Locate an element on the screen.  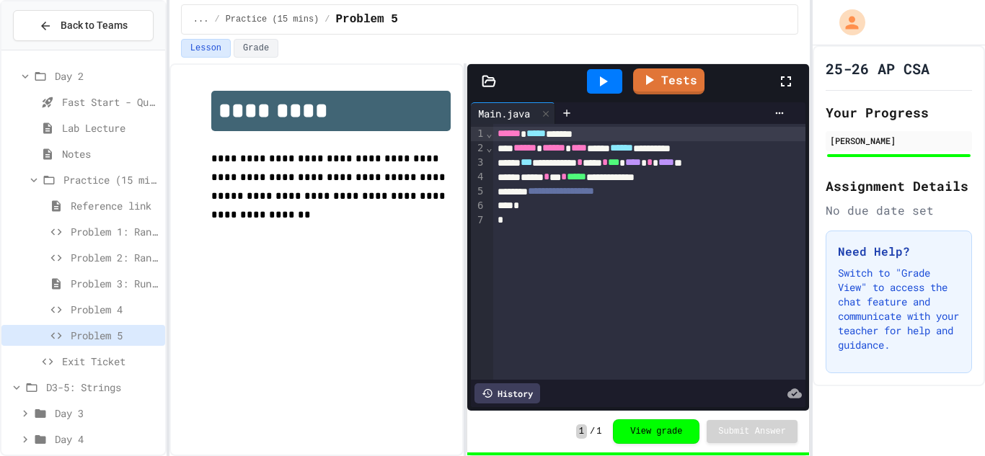
span: Reference link is located at coordinates (115, 206).